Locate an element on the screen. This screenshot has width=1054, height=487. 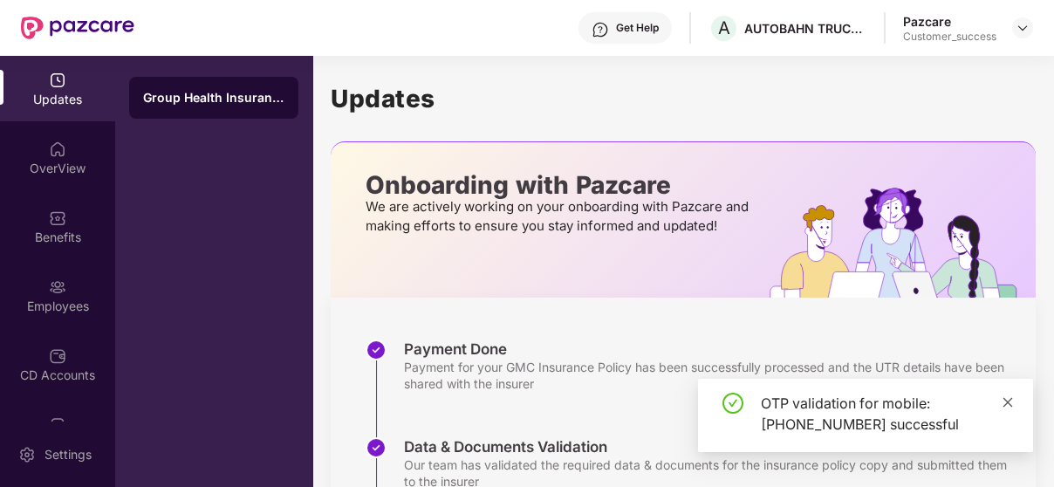
img: New Pazcare Logo is located at coordinates (78, 28).